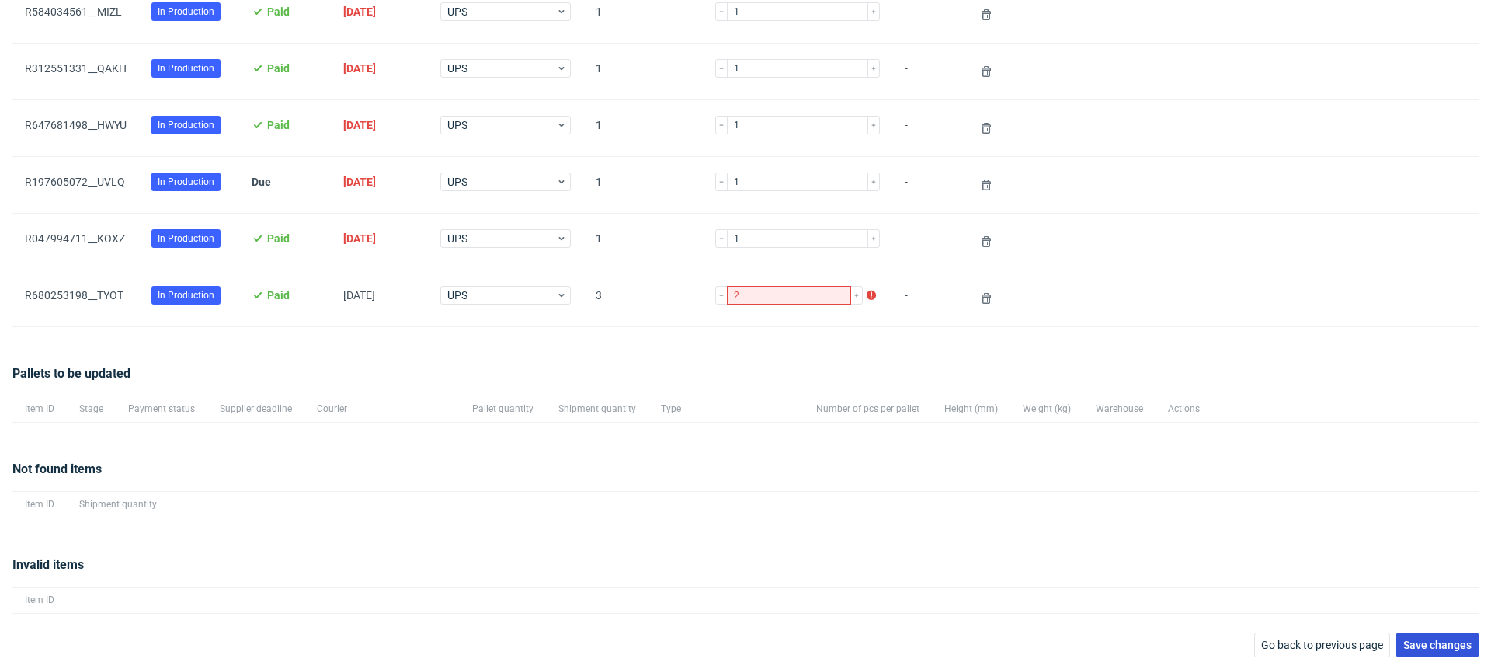 The width and height of the screenshot is (1491, 666). I want to click on a: R312551331__QAKH, so click(75, 68).